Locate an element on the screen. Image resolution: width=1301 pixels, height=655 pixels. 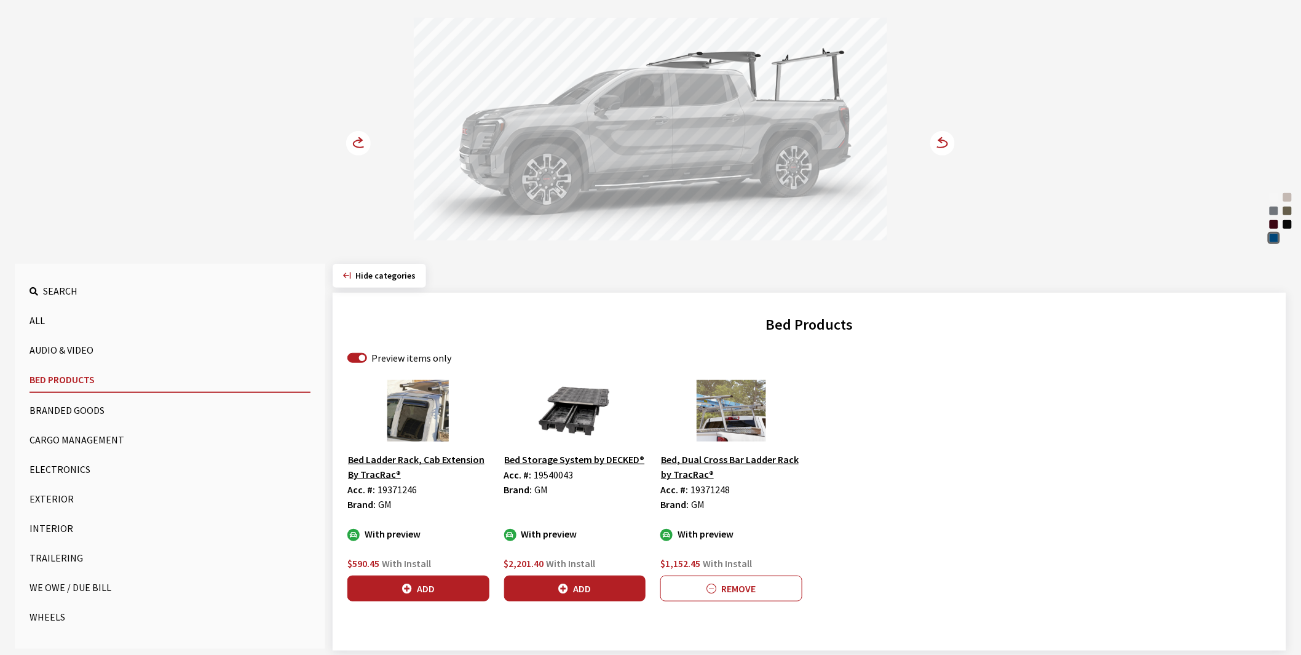
label: Preview items only is located at coordinates (411, 358).